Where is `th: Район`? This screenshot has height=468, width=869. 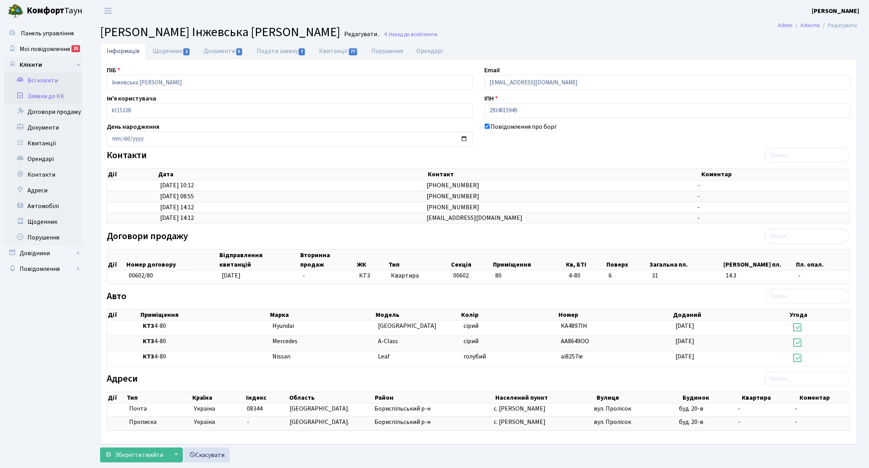
th: Район is located at coordinates (434, 397).